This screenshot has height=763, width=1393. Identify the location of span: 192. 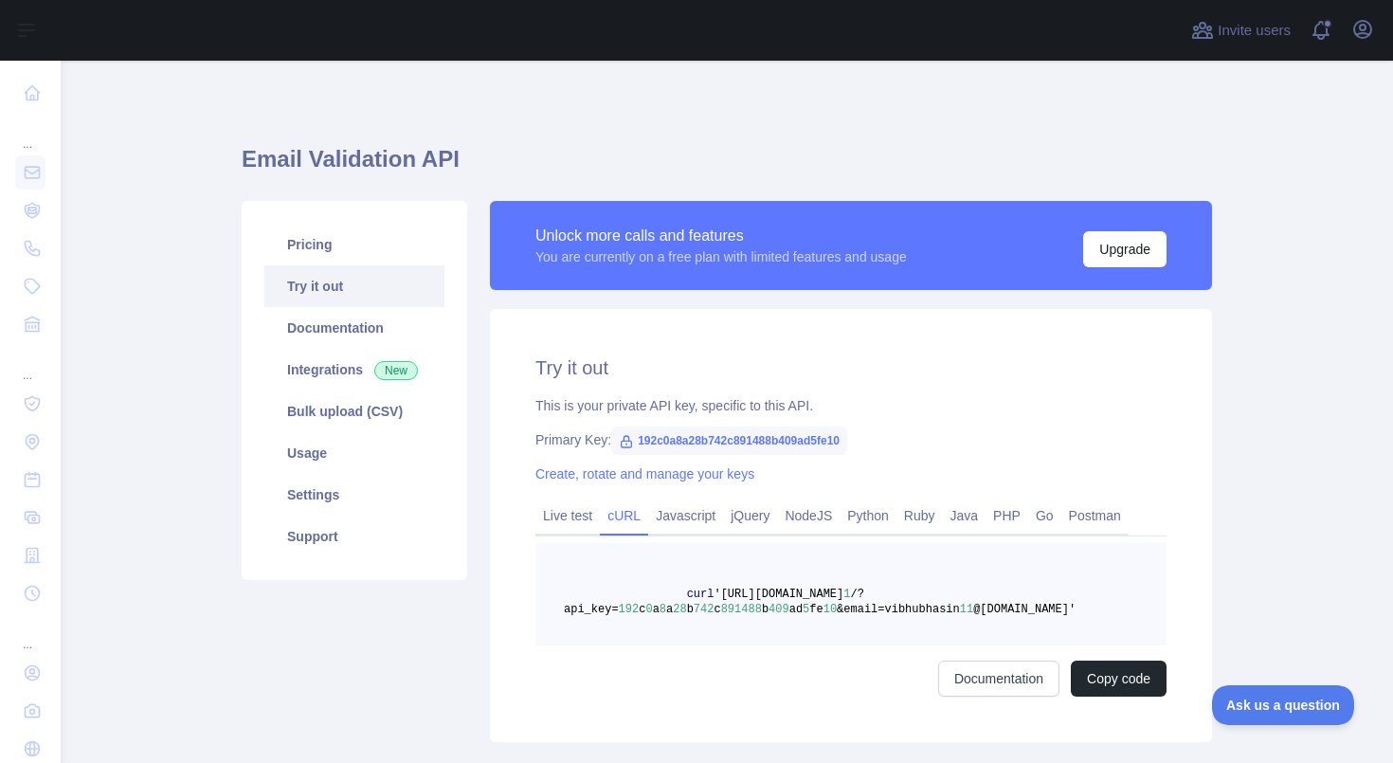
(629, 609).